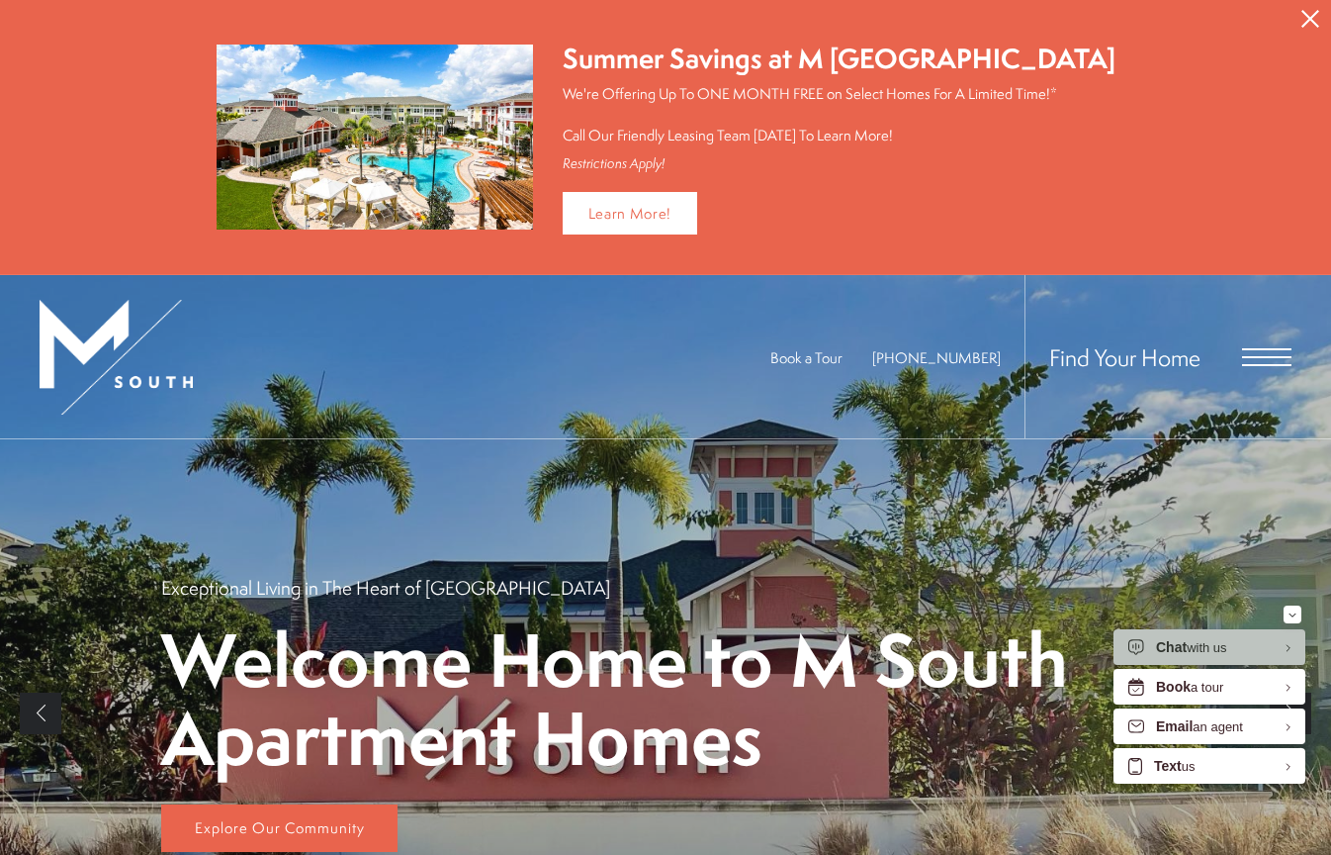  I want to click on a: Book a Tour, so click(806, 357).